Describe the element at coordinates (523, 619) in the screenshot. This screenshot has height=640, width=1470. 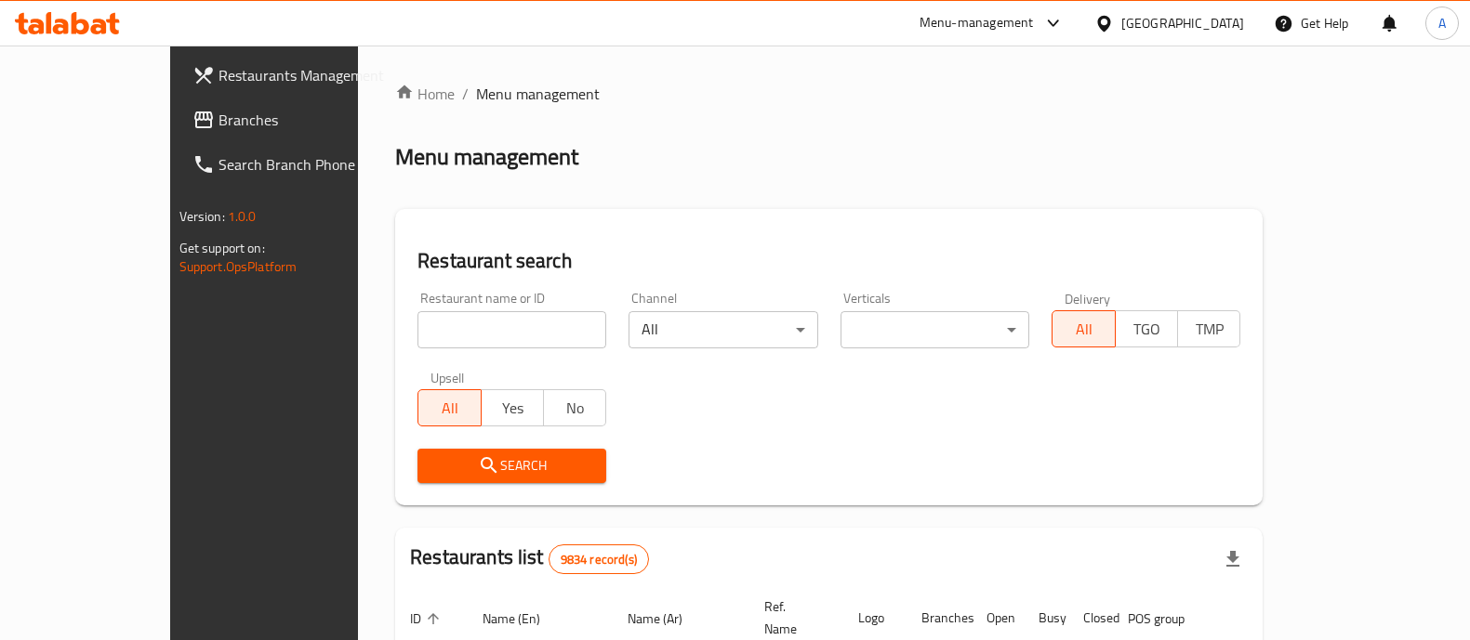
I see `span: Name (En)` at that location.